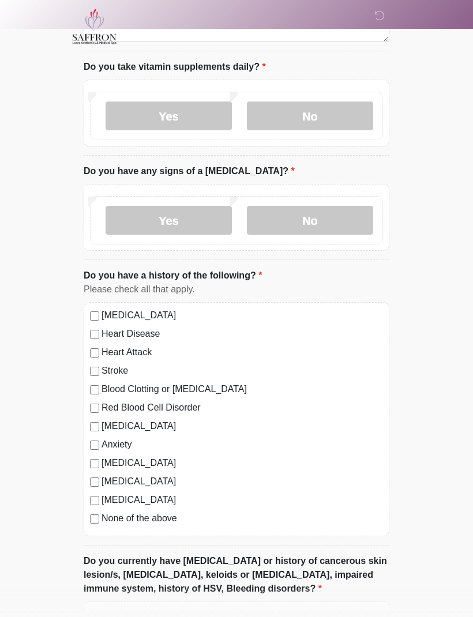 The image size is (473, 617). What do you see at coordinates (172, 276) in the screenshot?
I see `label: Do you have a history of the following?` at bounding box center [172, 276].